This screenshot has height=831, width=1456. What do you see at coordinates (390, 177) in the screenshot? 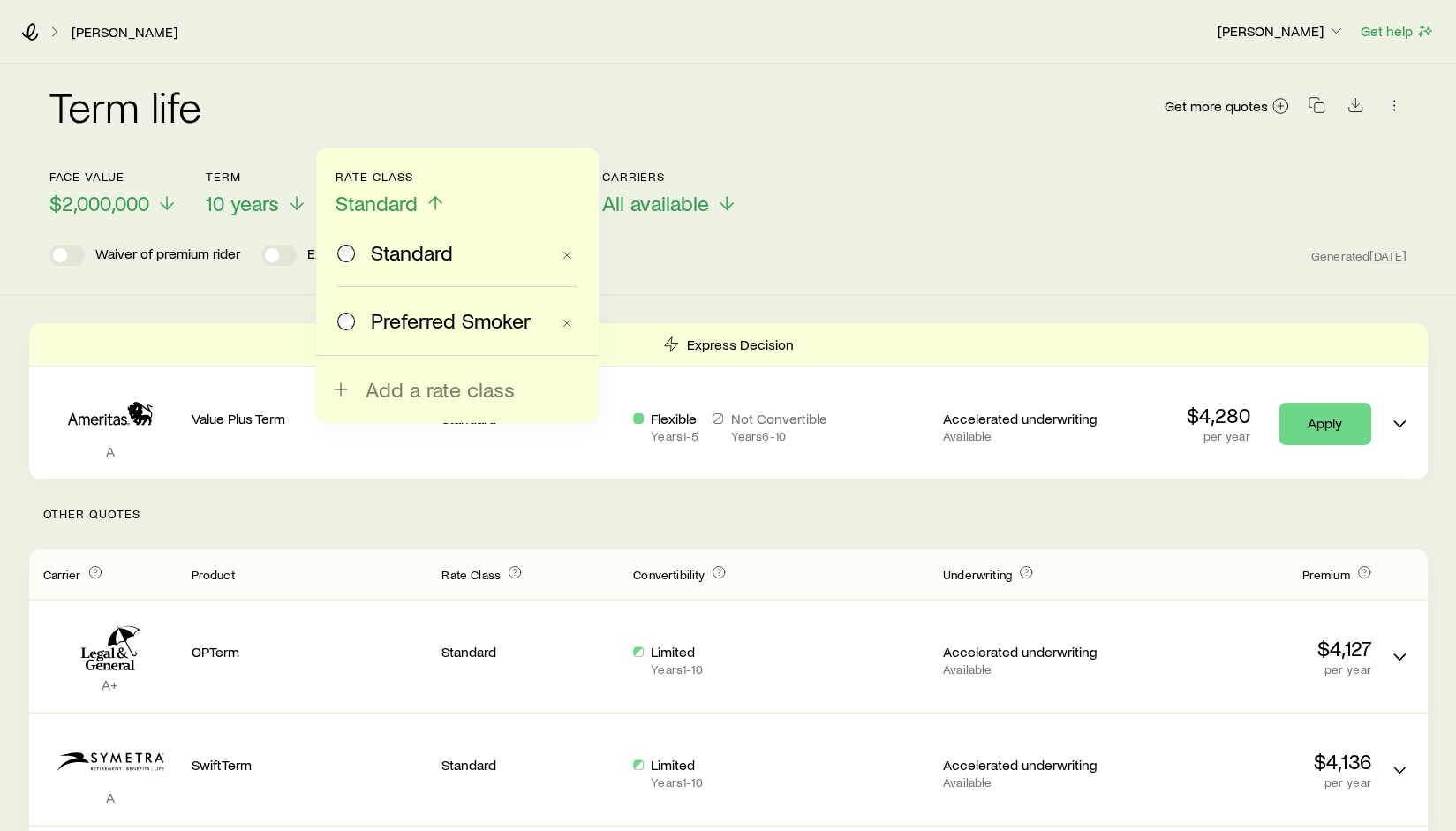
I see `p: Rate Class` at bounding box center [390, 177].